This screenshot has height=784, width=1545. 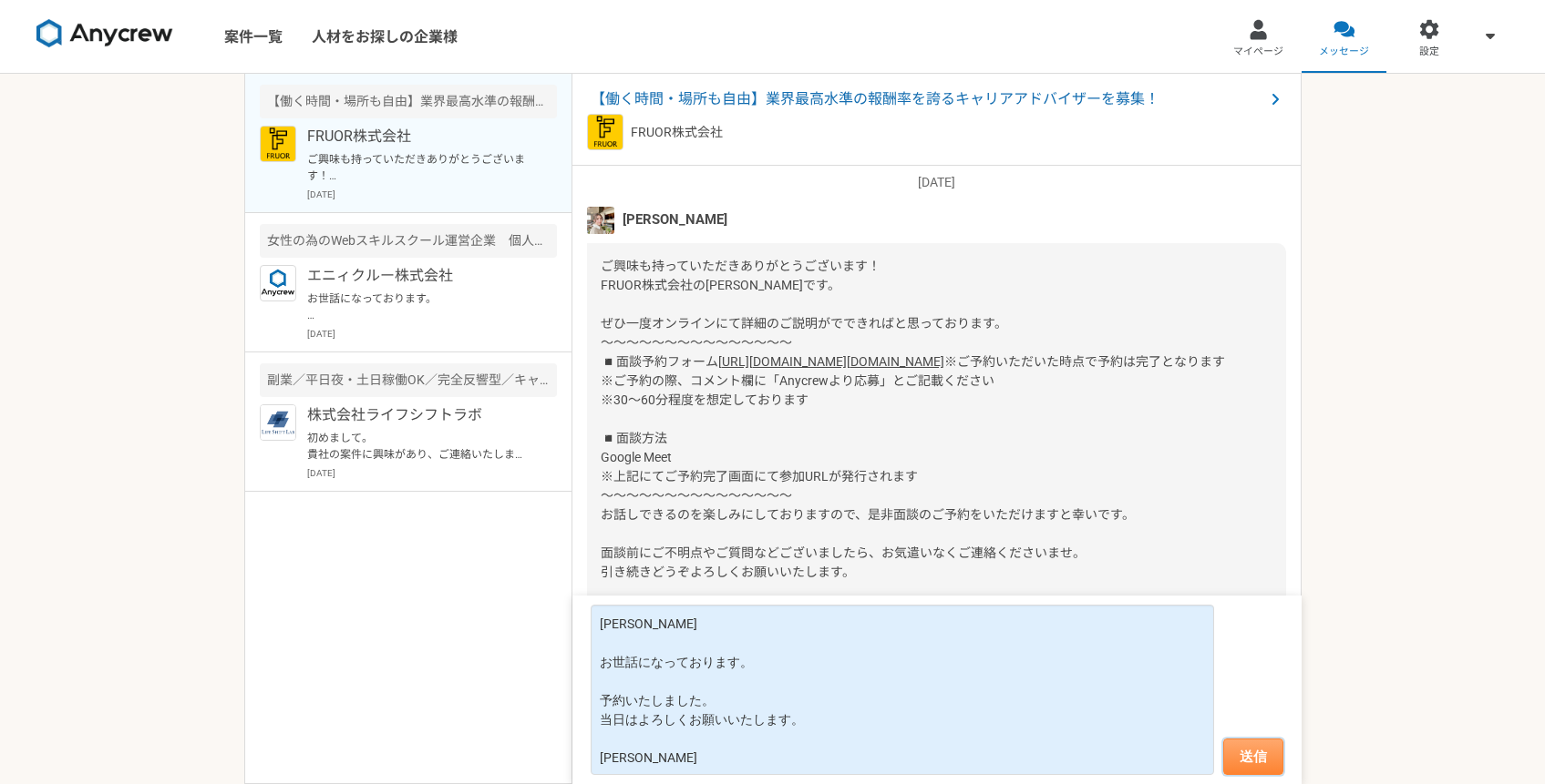 What do you see at coordinates (117, 115) in the screenshot?
I see `div: ドメイン概要` at bounding box center [117, 115].